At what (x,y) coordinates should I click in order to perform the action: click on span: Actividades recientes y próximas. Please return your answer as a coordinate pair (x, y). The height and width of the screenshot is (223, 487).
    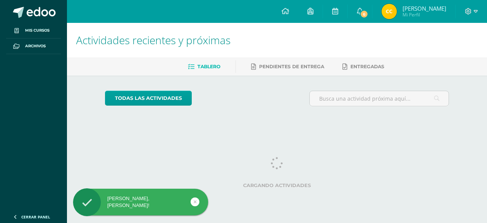
    Looking at the image, I should click on (153, 40).